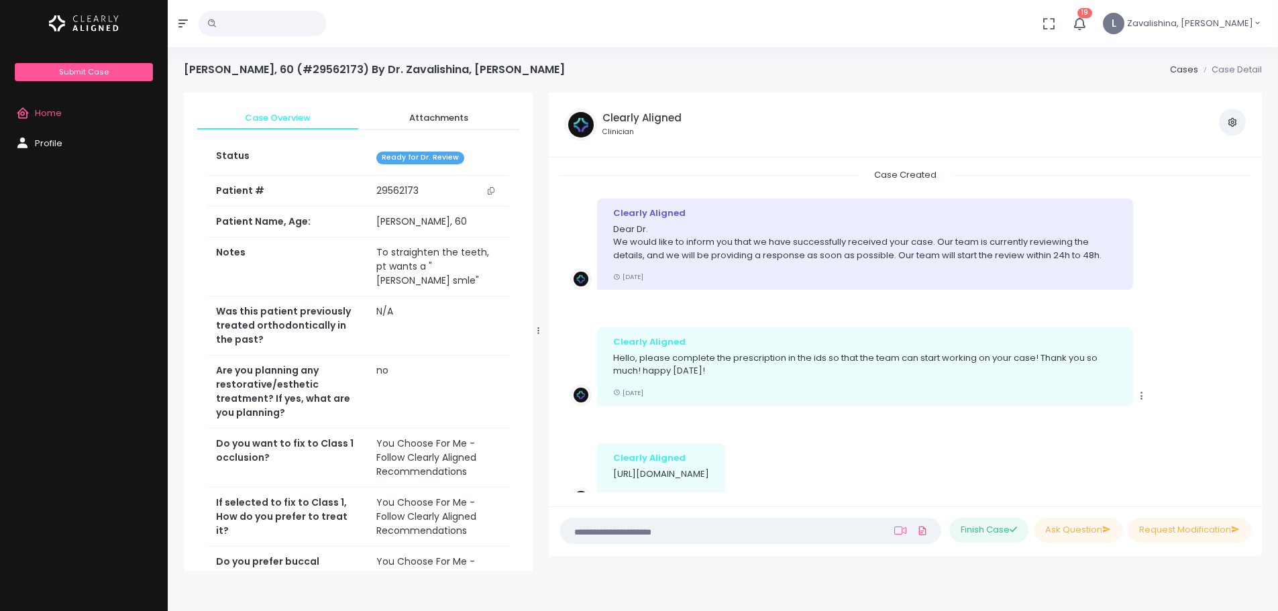 This screenshot has width=1278, height=611. Describe the element at coordinates (1113, 23) in the screenshot. I see `span: L` at that location.